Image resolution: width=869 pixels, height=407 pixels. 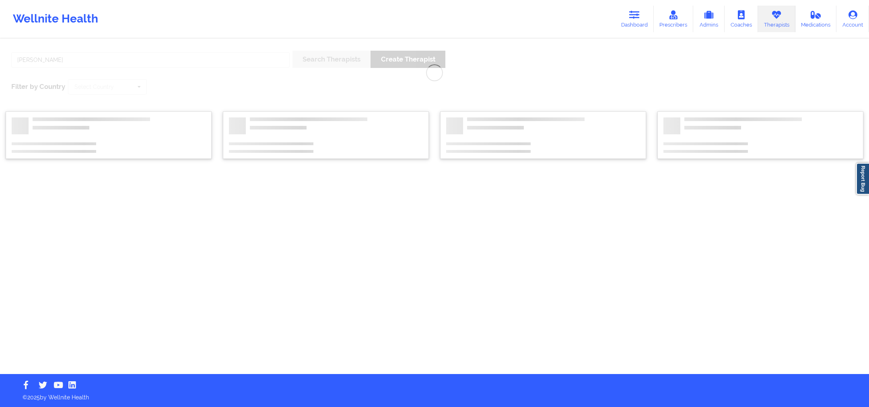 What do you see at coordinates (852, 19) in the screenshot?
I see `a: Account` at bounding box center [852, 19].